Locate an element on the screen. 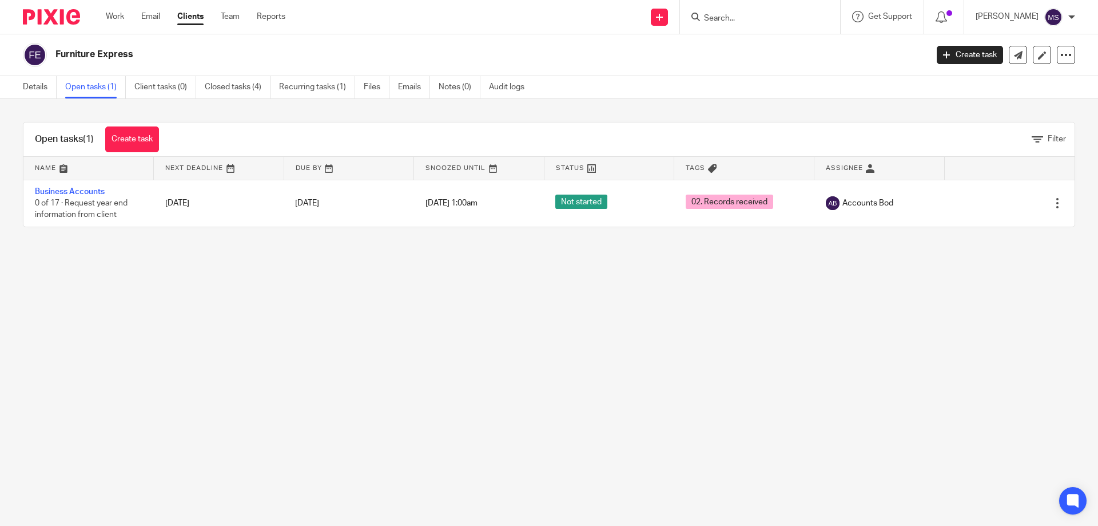 The image size is (1098, 526). a: Open tasks (1) is located at coordinates (95, 87).